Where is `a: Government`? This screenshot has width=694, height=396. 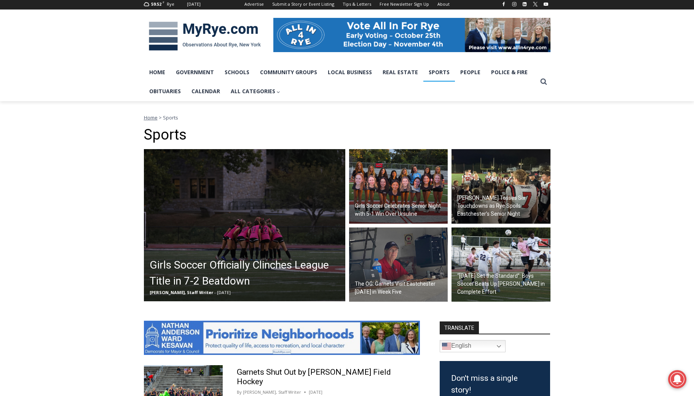 a: Government is located at coordinates (195, 72).